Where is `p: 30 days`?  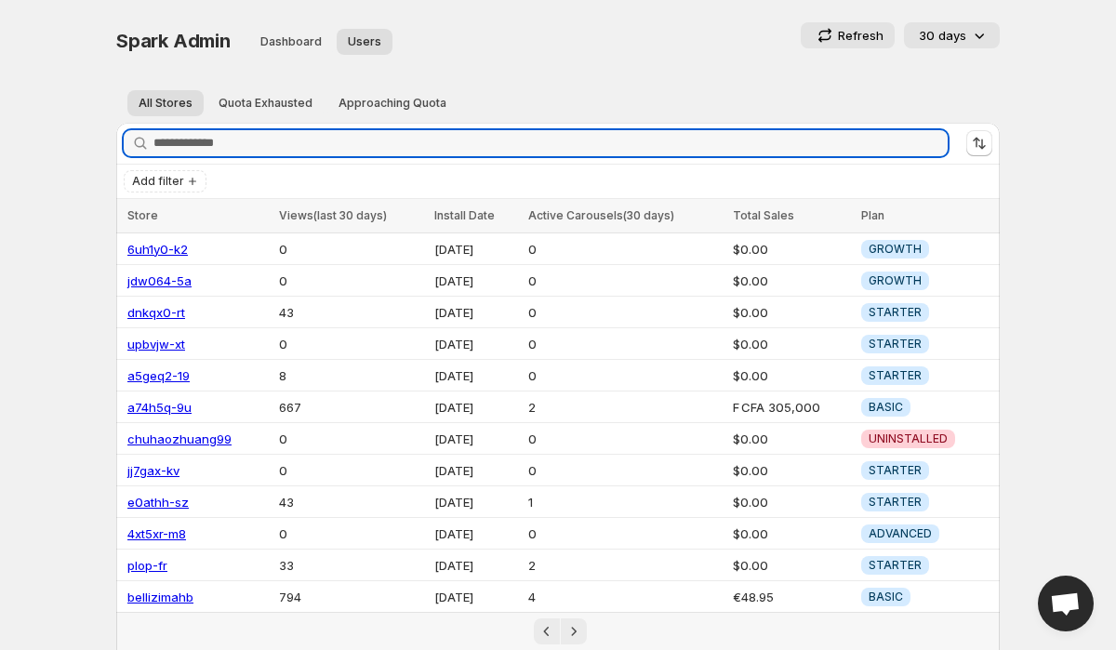
p: 30 days is located at coordinates (942, 35).